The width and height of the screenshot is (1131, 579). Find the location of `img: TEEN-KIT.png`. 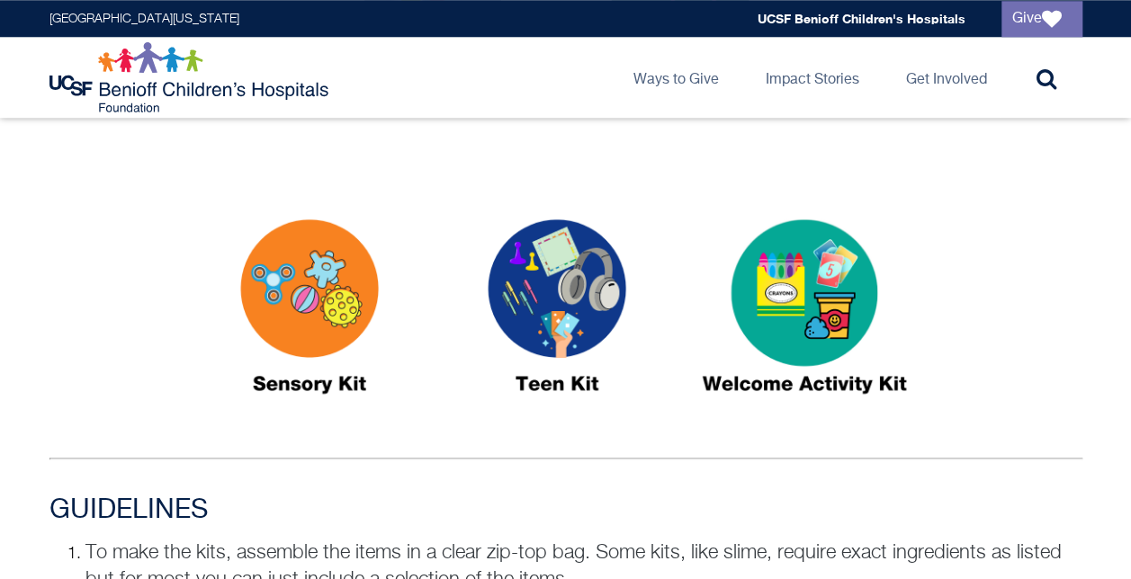

img: TEEN-KIT.png is located at coordinates (557, 314).